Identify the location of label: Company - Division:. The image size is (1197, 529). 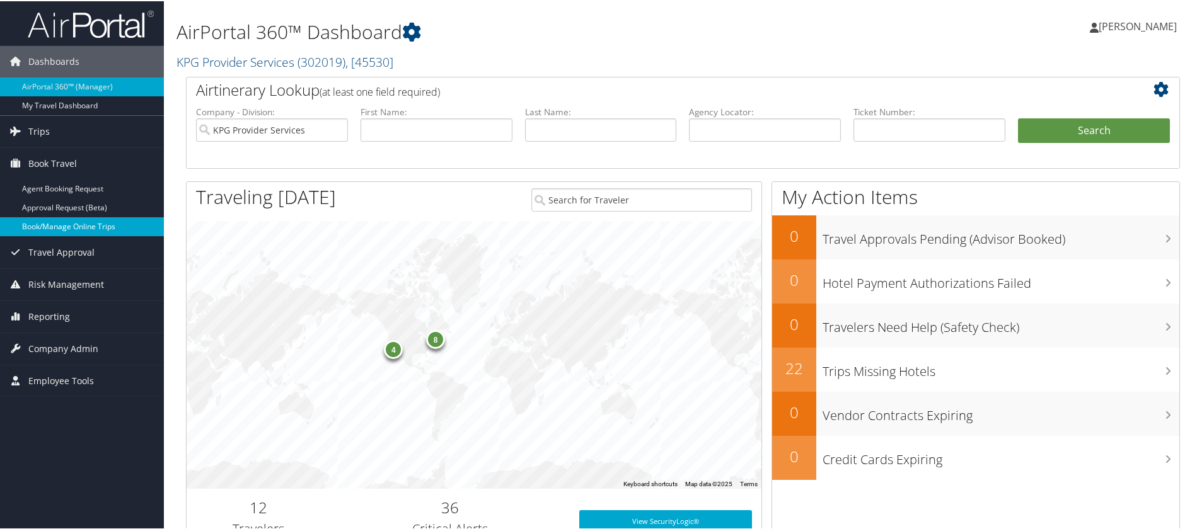
(272, 111).